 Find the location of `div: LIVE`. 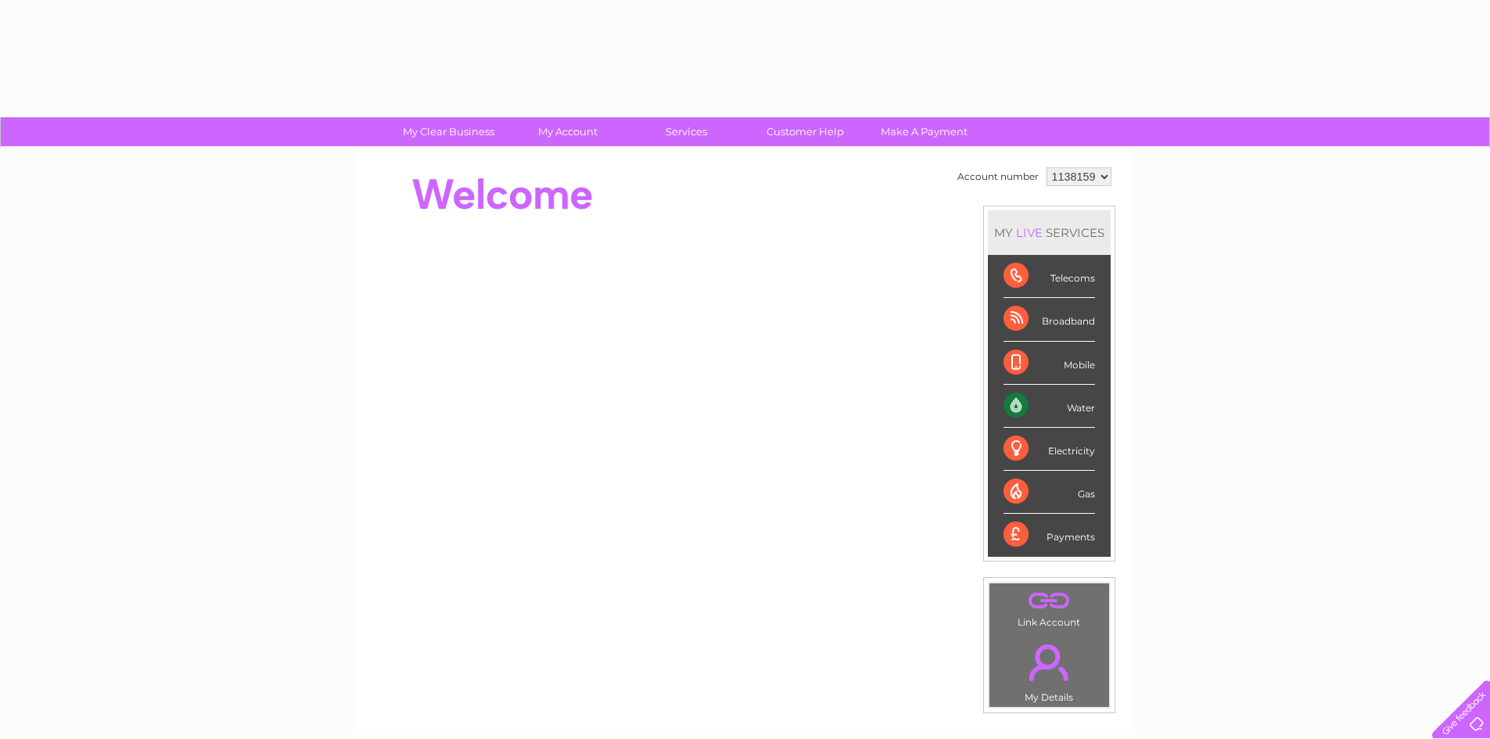

div: LIVE is located at coordinates (1029, 232).